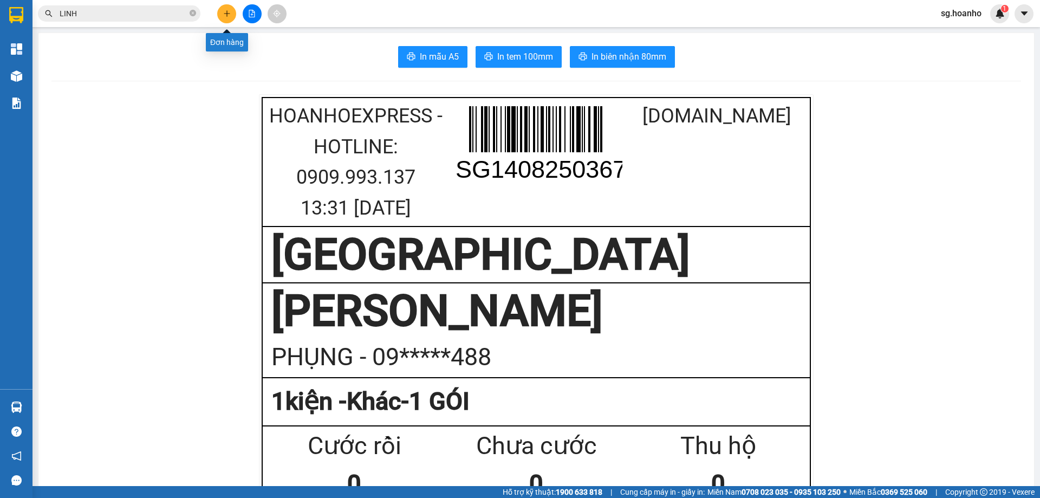 The width and height of the screenshot is (1040, 498). What do you see at coordinates (170, 40) in the screenshot?
I see `div: PHỤNG` at bounding box center [170, 40].